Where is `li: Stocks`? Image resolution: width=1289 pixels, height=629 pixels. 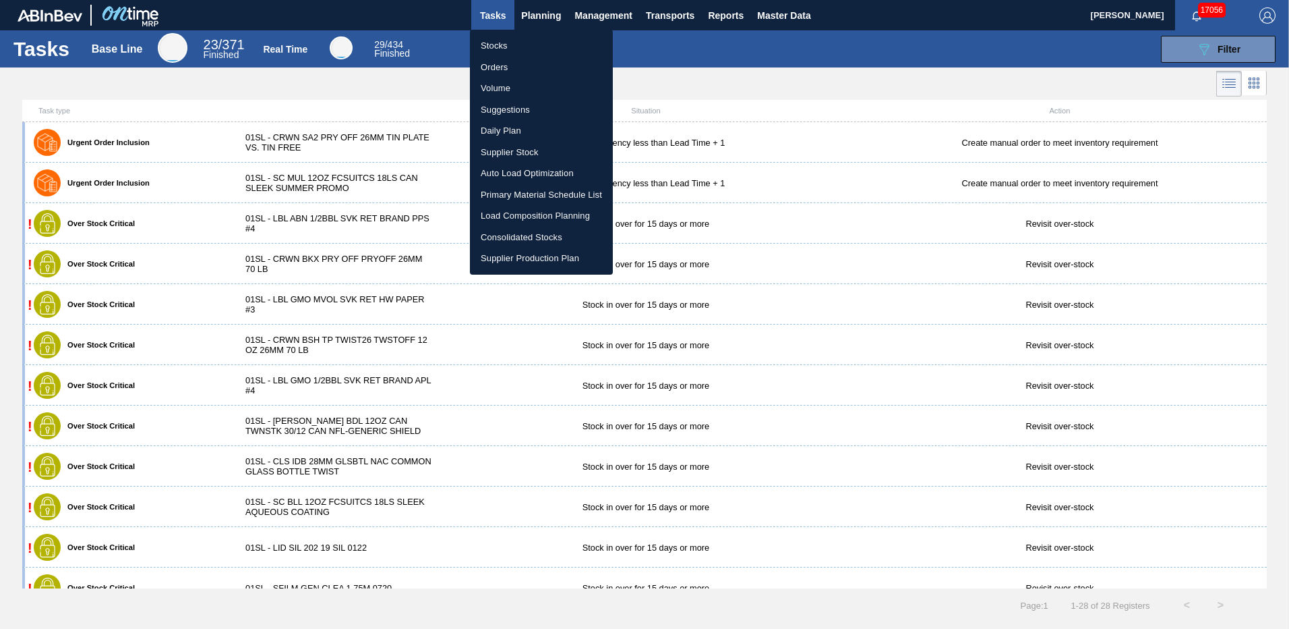 li: Stocks is located at coordinates (542, 46).